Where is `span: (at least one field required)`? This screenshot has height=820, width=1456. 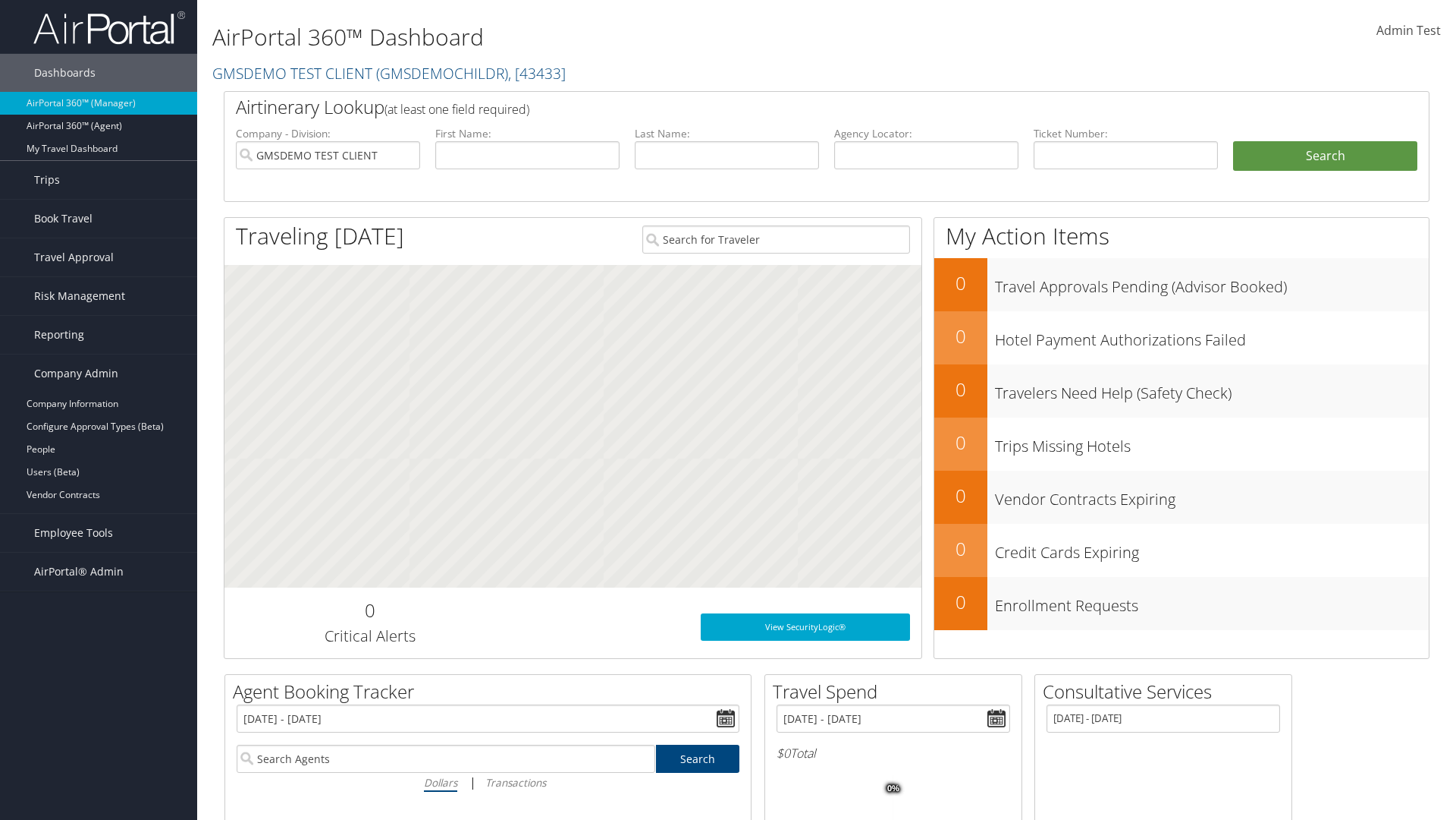
span: (at least one field required) is located at coordinates (456, 109).